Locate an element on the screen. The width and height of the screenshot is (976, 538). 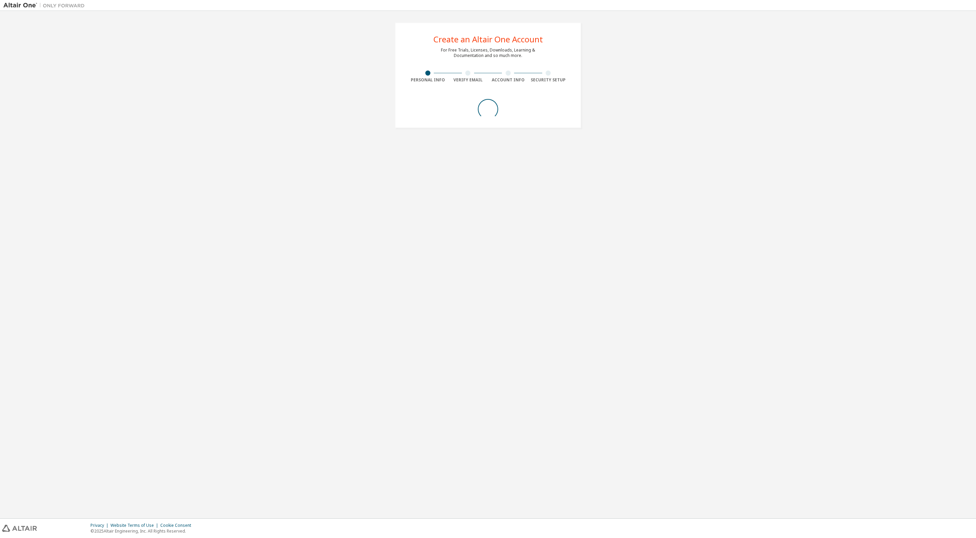
div: For Free Trials, Licenses, Downloads, Learning & Documentation and so much more. is located at coordinates (488, 53).